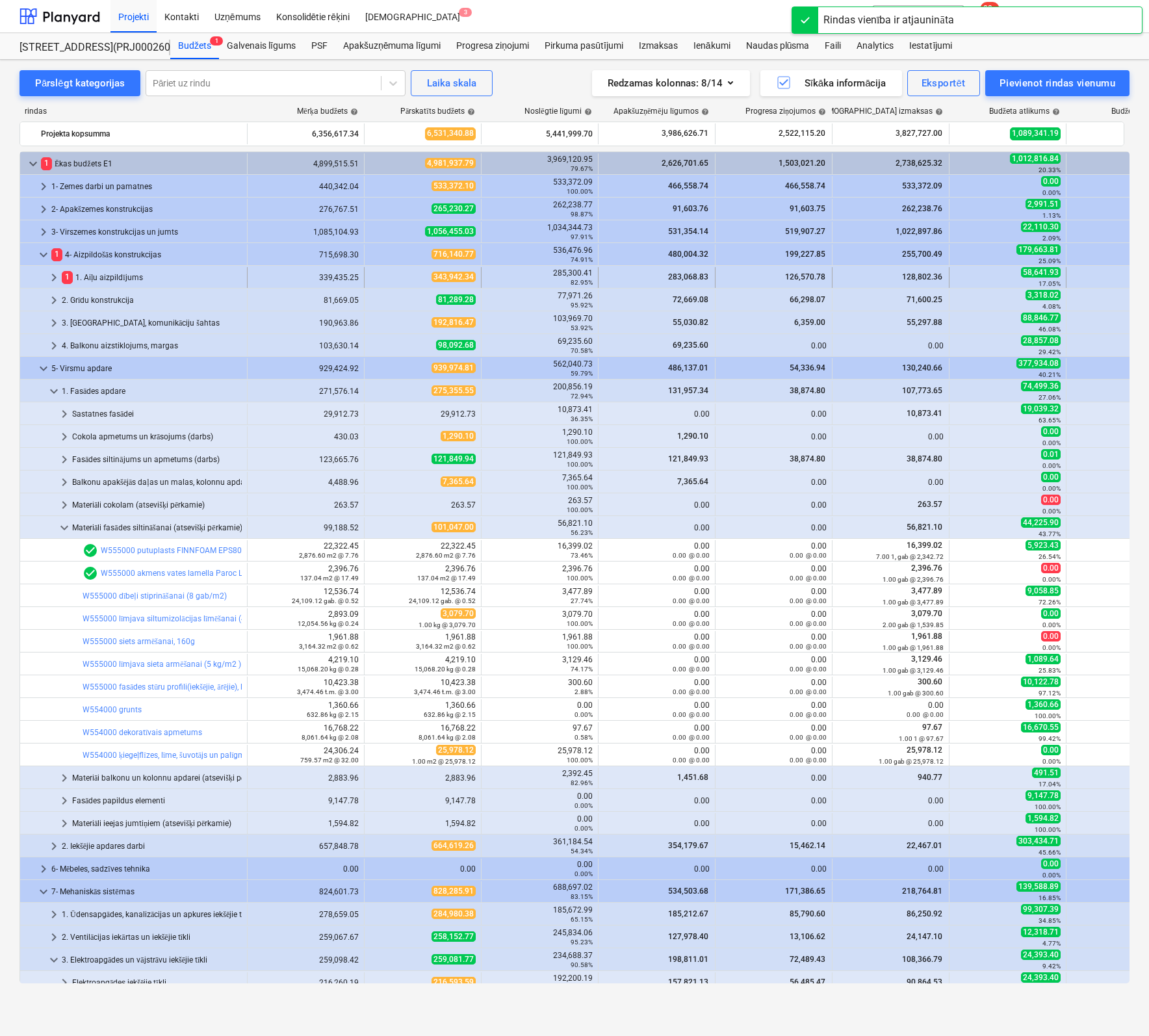 This screenshot has width=1149, height=1036. Describe the element at coordinates (922, 209) in the screenshot. I see `span: 262,238.76` at that location.